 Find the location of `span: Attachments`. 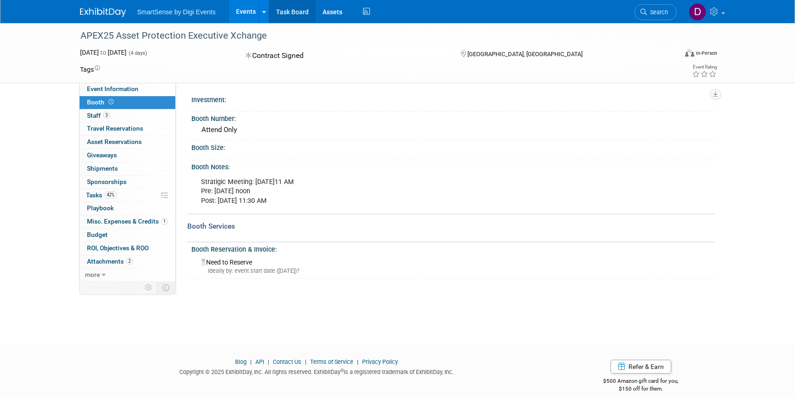

span: Attachments is located at coordinates (110, 261).